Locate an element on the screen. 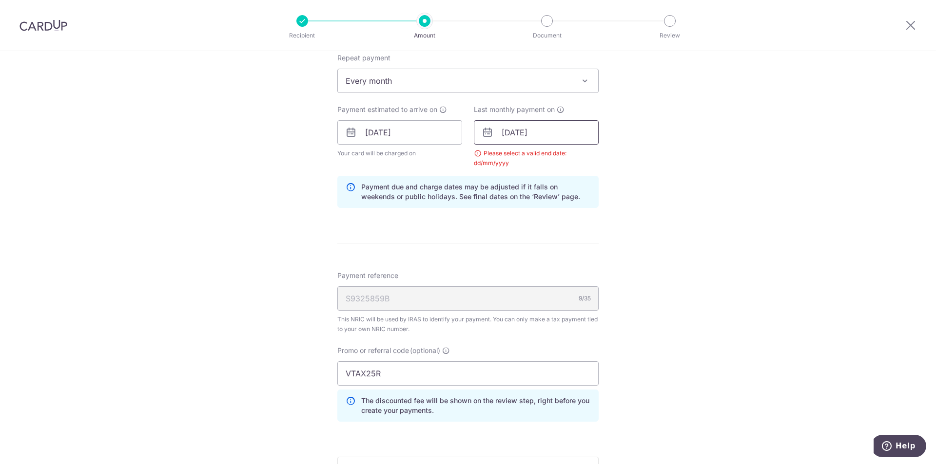  label: Repeat payment is located at coordinates (364, 58).